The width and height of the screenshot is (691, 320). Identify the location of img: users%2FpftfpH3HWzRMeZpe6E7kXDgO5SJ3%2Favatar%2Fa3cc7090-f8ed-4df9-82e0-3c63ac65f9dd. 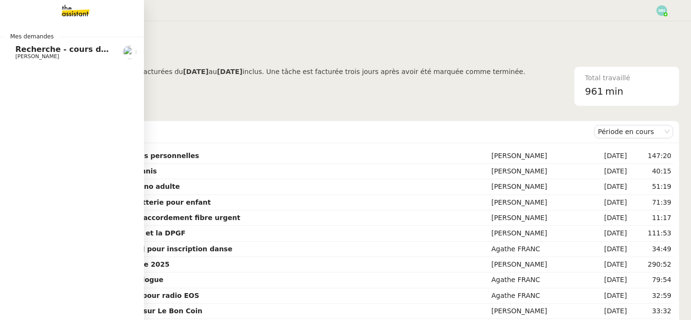
(130, 52).